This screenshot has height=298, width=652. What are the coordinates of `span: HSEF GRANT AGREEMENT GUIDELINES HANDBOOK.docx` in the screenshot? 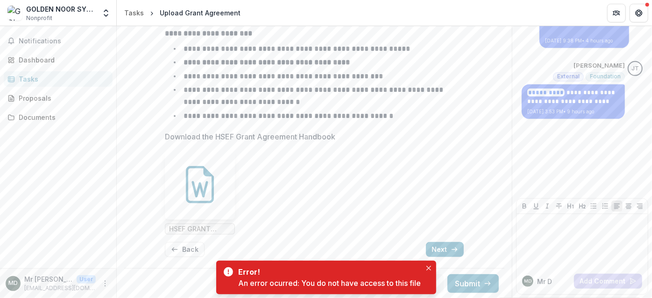 It's located at (200, 229).